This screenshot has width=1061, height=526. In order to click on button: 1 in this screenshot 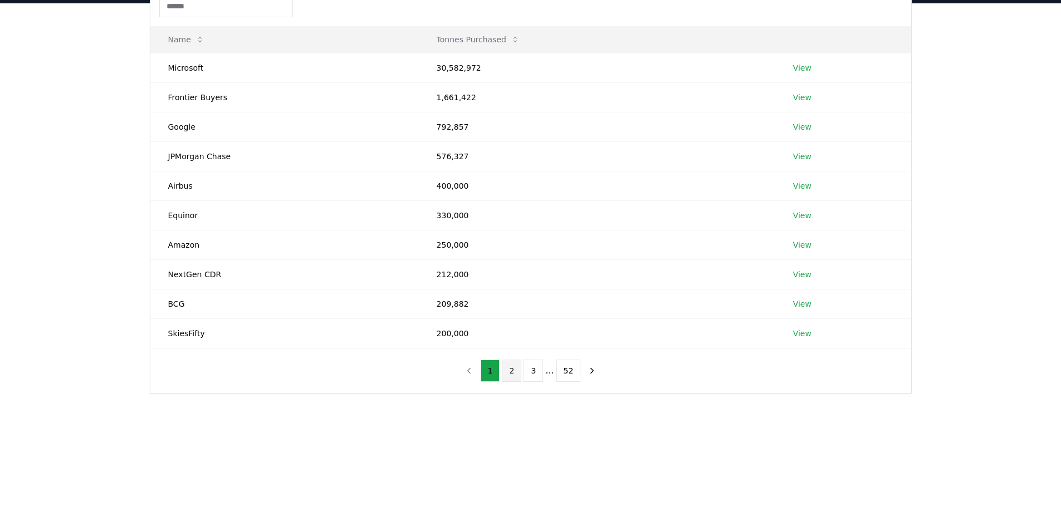, I will do `click(490, 371)`.